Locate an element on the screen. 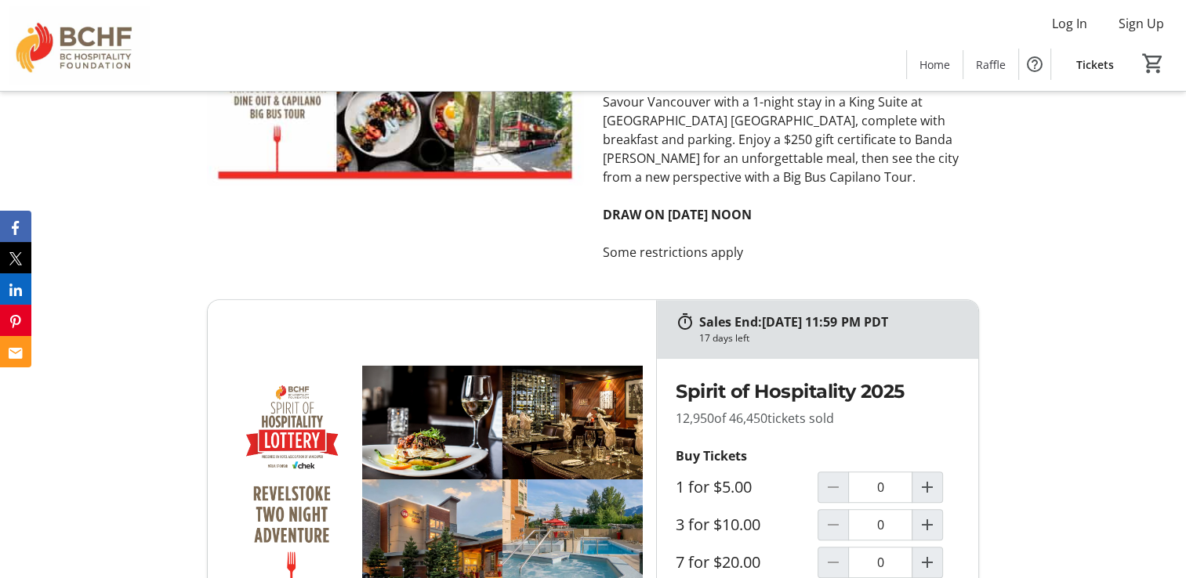 The height and width of the screenshot is (578, 1186). button: Log In is located at coordinates (1069, 24).